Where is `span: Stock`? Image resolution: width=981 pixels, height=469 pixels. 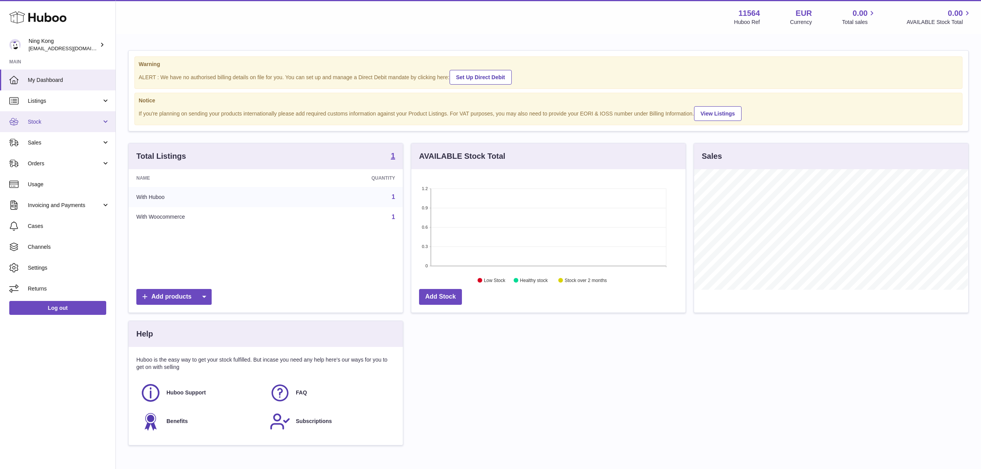 span: Stock is located at coordinates (65, 122).